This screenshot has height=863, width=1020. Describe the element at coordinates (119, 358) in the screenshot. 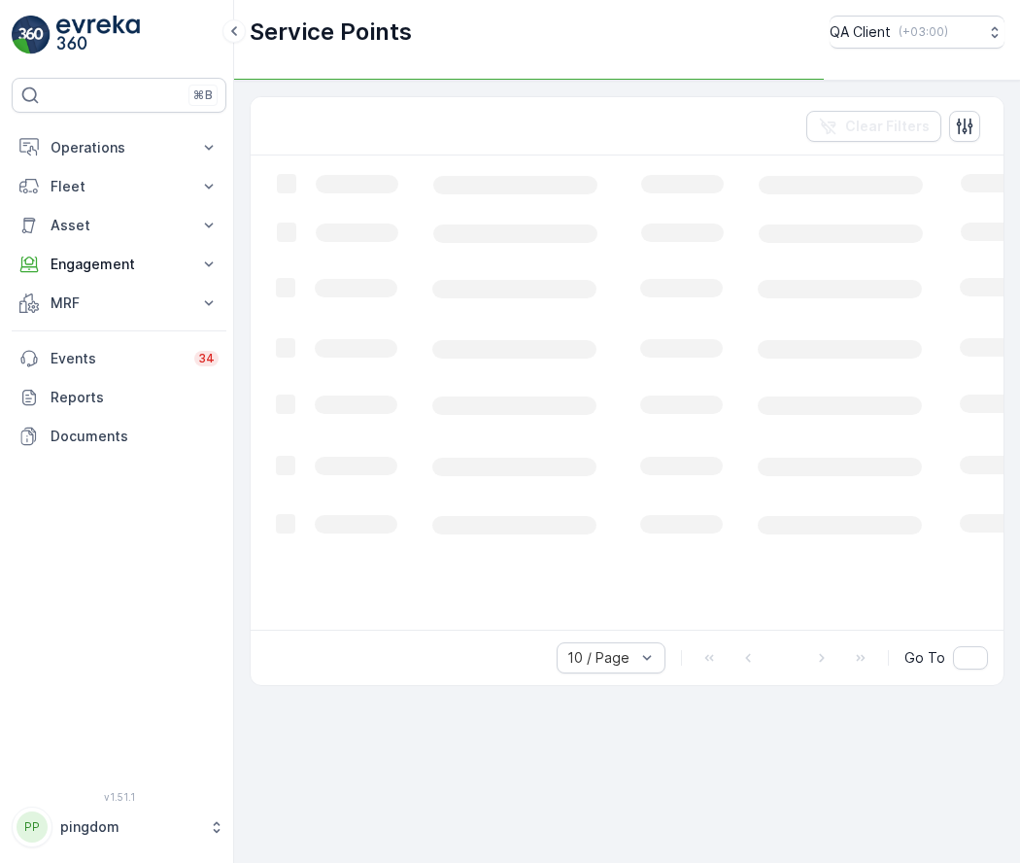

I see `a: Events34` at that location.